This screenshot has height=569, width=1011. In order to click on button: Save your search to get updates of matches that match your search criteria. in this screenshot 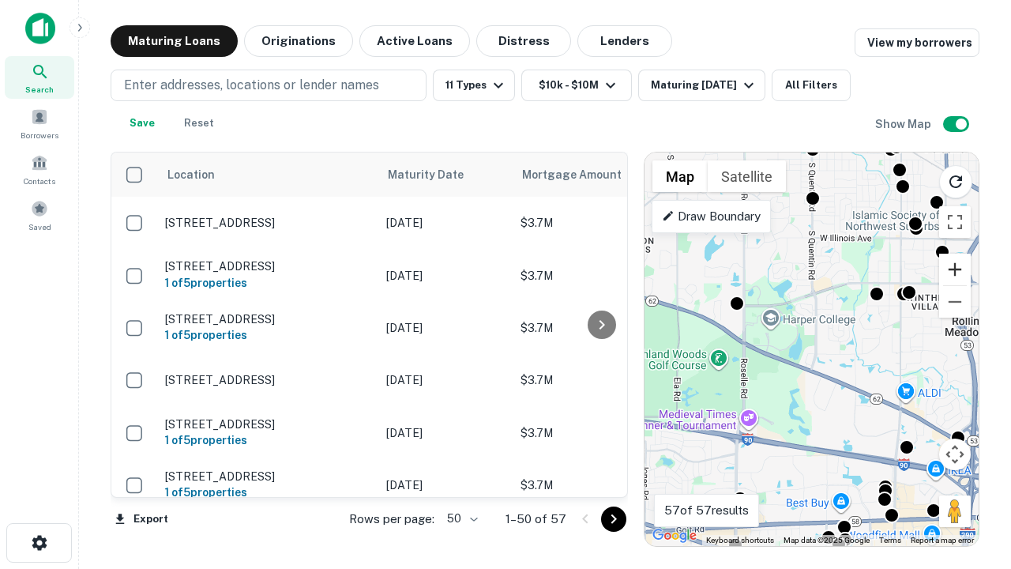, I will do `click(142, 123)`.